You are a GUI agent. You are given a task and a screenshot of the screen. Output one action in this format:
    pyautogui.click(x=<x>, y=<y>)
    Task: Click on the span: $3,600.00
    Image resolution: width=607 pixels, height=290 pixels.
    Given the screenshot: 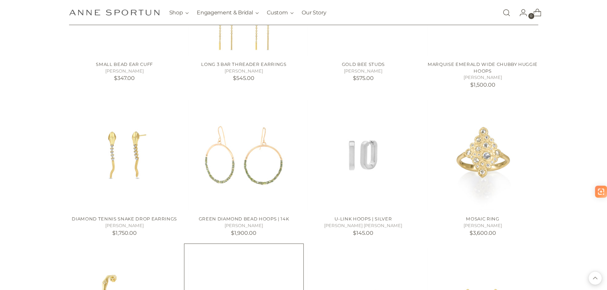 What is the action you would take?
    pyautogui.click(x=482, y=233)
    